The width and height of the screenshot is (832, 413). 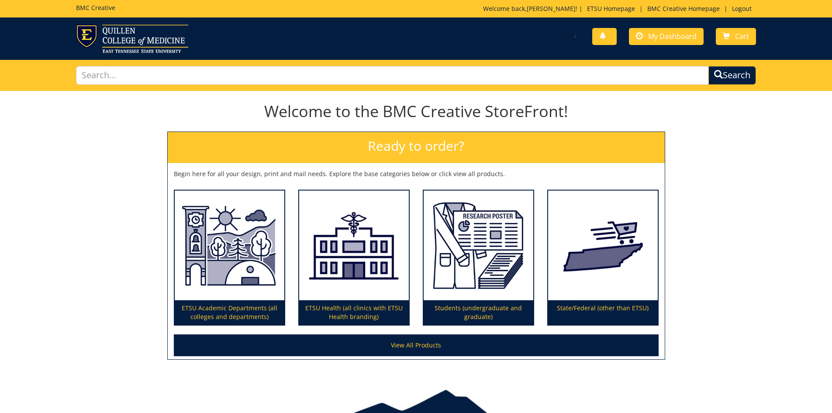 I want to click on img: ETSU Academic Departments (all colleges and departments), so click(x=229, y=246).